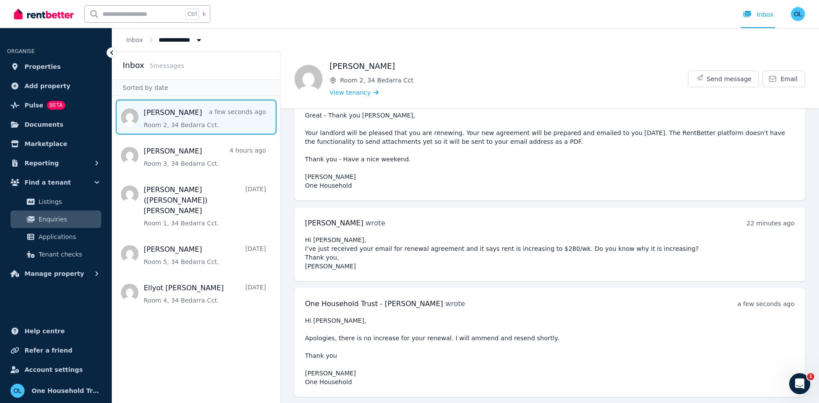  Describe the element at coordinates (43, 67) in the screenshot. I see `span: Properties` at that location.